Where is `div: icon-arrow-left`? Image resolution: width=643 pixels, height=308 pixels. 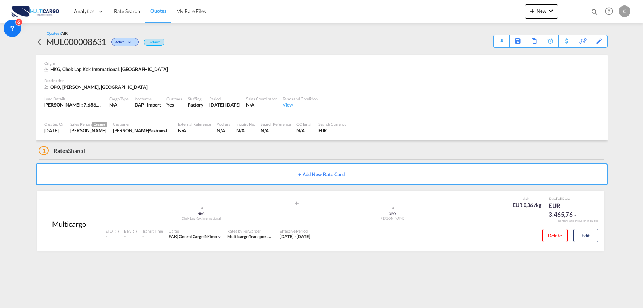 div: icon-arrow-left is located at coordinates (41, 42).